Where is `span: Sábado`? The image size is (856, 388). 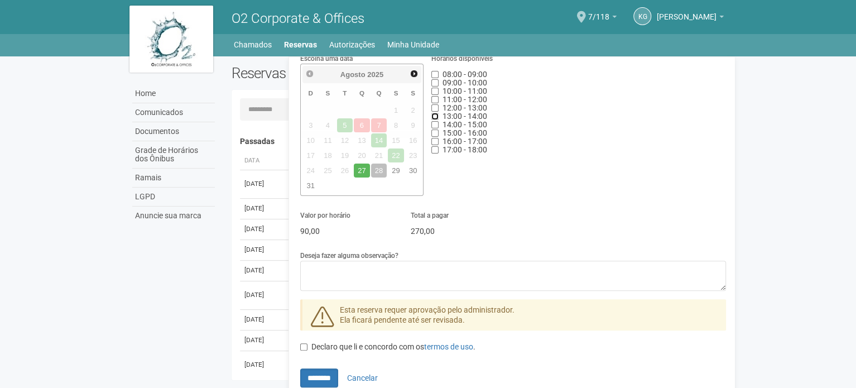 span: Sábado is located at coordinates (413, 93).